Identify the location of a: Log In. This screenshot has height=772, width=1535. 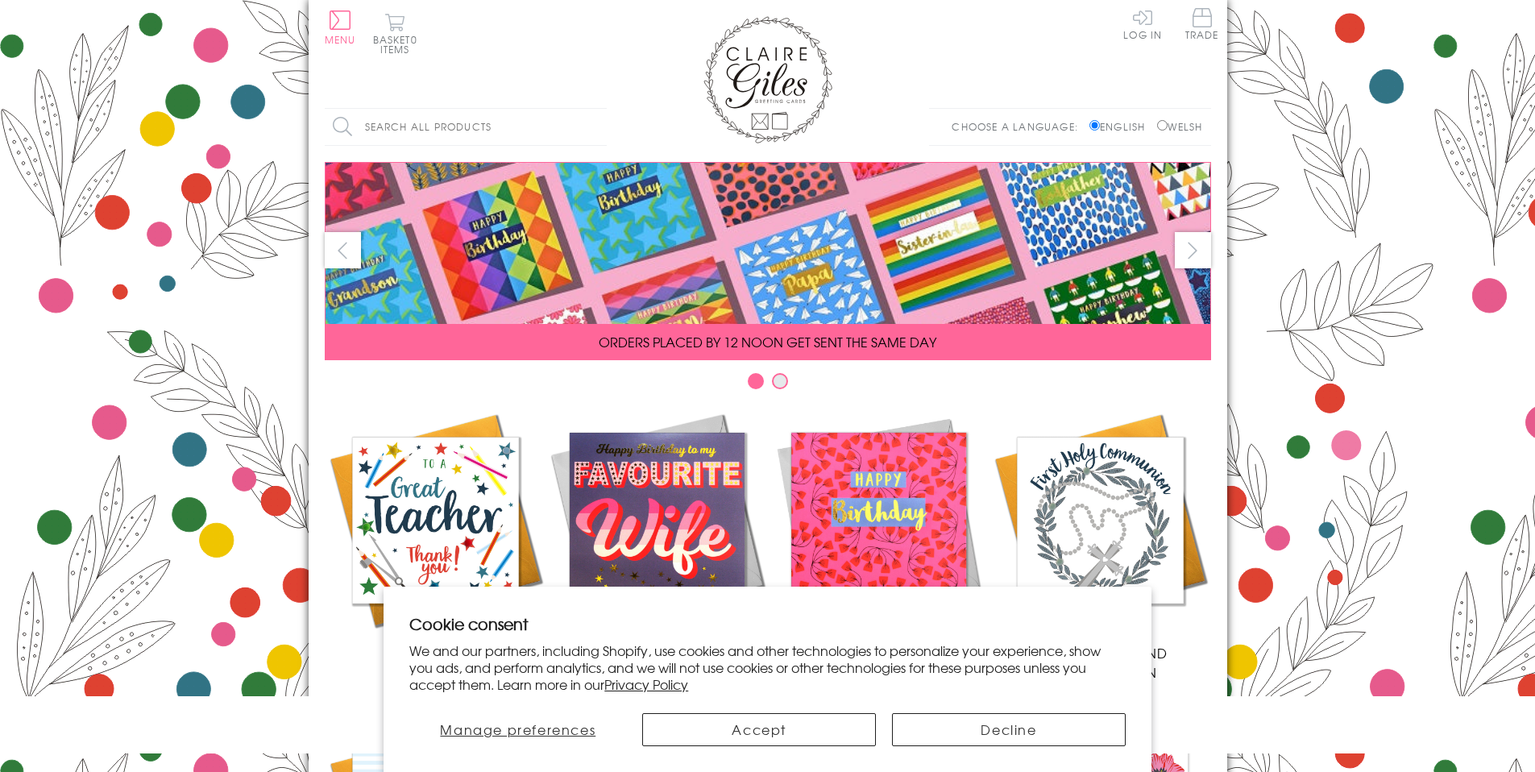
(1142, 23).